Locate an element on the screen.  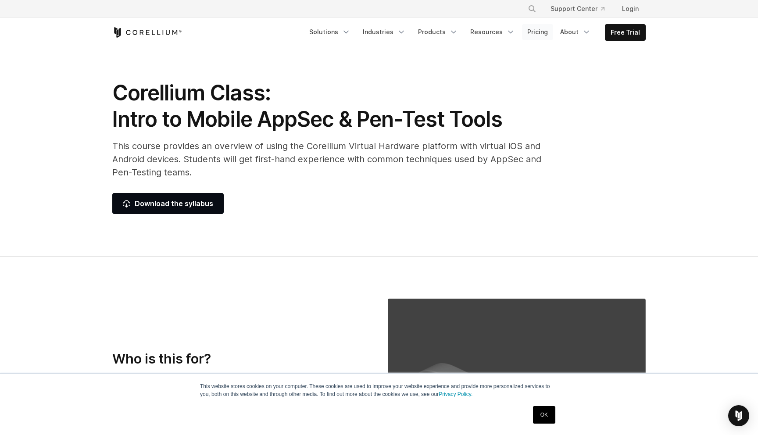
span: Download the syllabus is located at coordinates (168, 204).